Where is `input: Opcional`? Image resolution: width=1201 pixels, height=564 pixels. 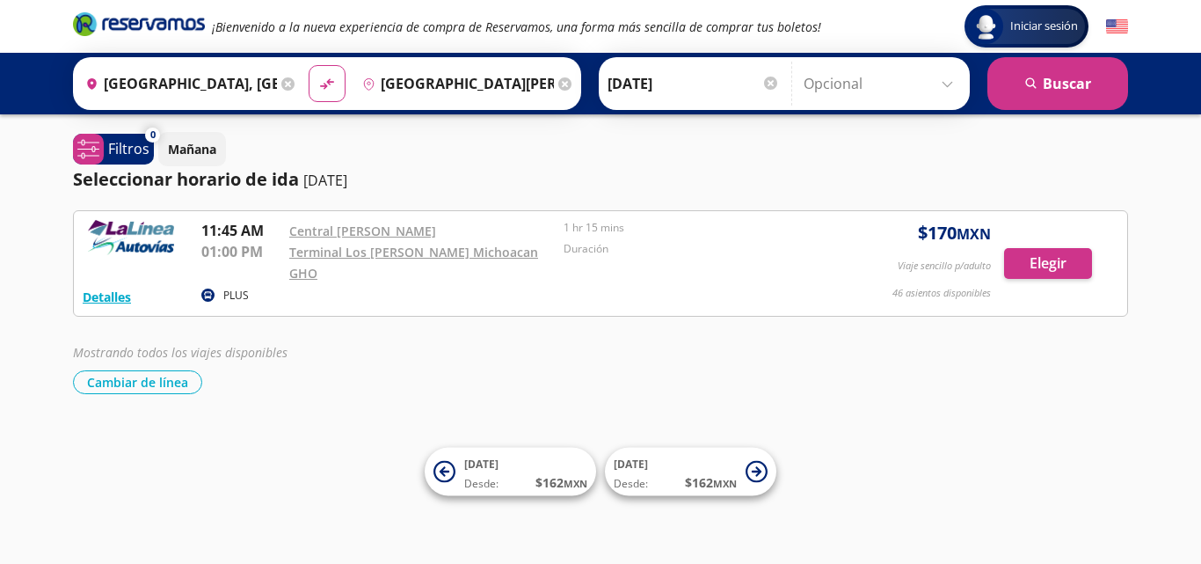
input: Opcional is located at coordinates (882, 84).